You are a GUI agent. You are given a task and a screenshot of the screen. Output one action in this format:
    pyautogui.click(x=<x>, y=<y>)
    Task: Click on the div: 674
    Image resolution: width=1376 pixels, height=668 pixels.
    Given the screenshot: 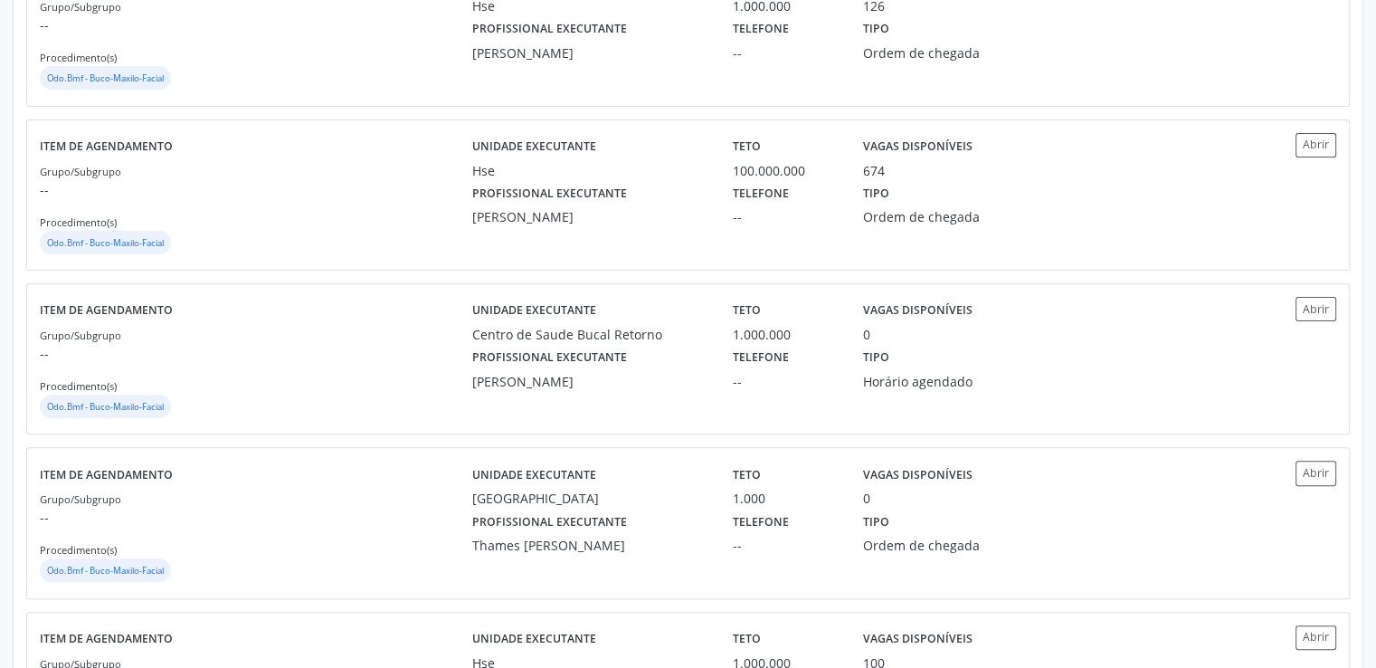 What is the action you would take?
    pyautogui.click(x=874, y=170)
    